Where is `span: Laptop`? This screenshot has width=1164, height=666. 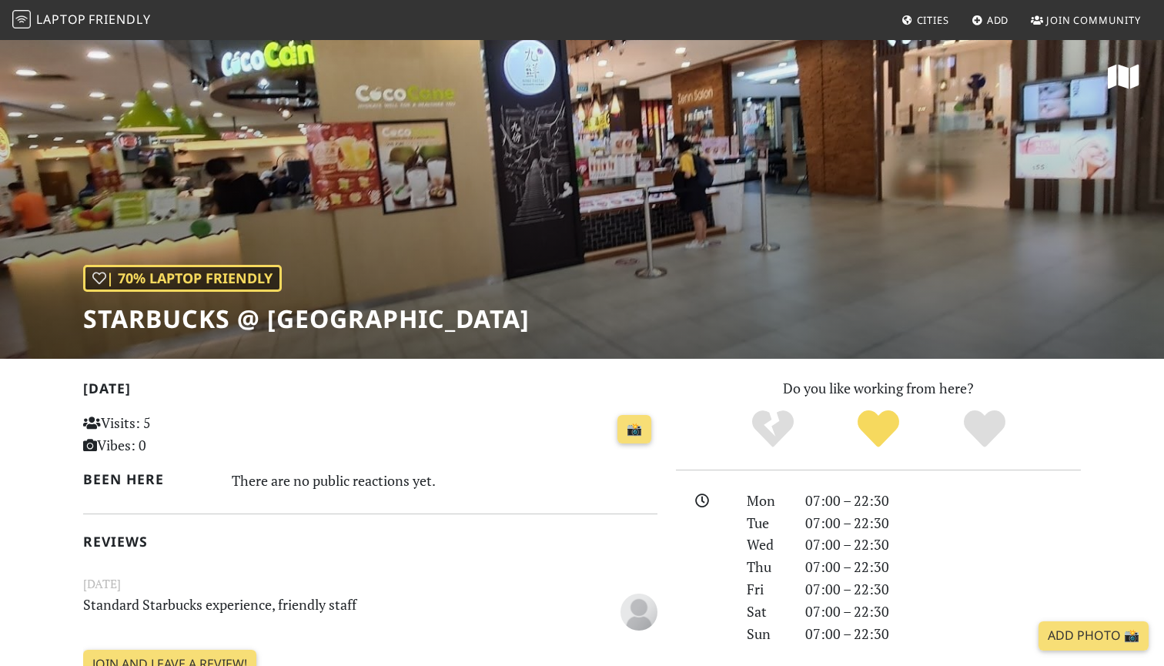 span: Laptop is located at coordinates (61, 19).